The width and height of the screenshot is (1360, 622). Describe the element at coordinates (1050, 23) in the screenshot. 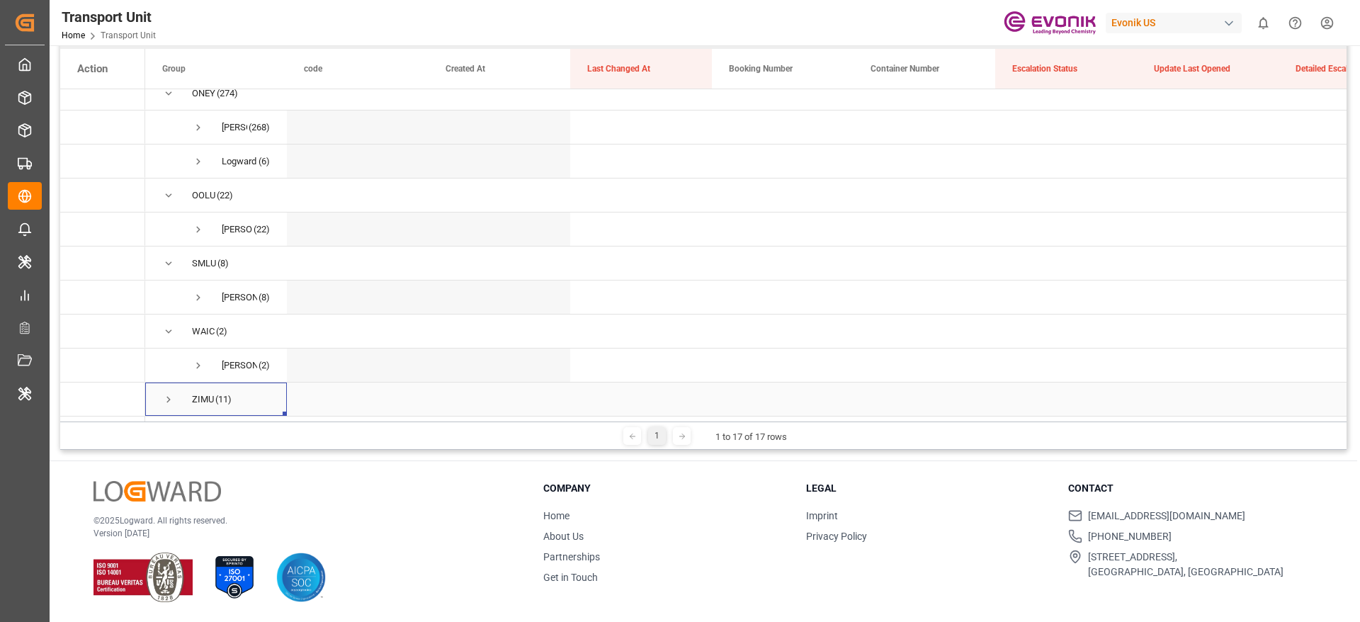

I see `img: Evonik-brand-mark-Deep-Purple-RGB.jpeg_1700498283.jpeg` at that location.